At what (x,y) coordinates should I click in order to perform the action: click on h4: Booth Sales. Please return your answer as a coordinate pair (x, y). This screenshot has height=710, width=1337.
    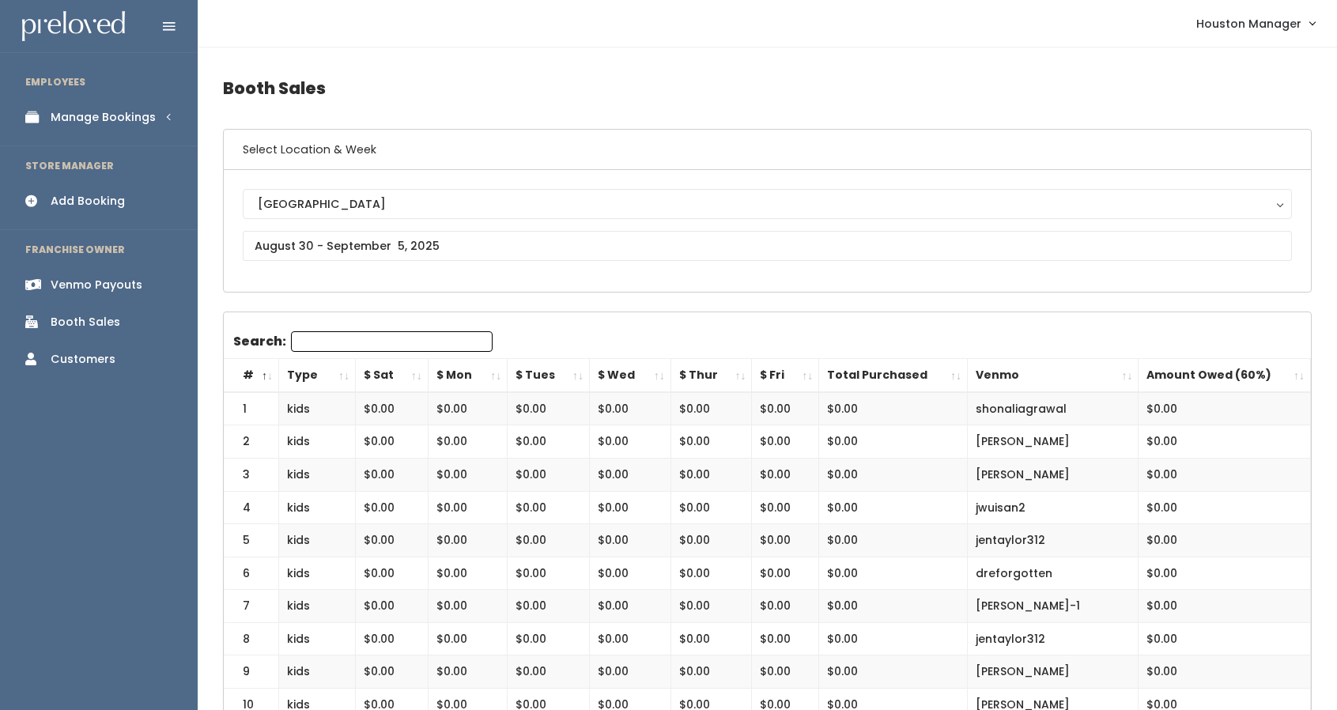
    Looking at the image, I should click on (767, 88).